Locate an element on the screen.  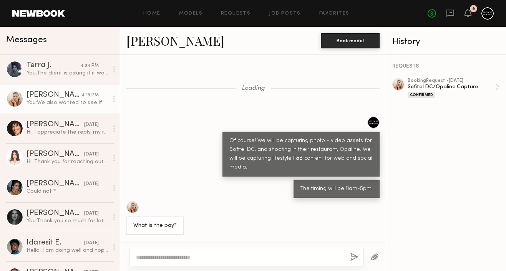
div: You: The client is asking if it would be possible for you to wear your hair in a slicked back low... is located at coordinates (67, 73).